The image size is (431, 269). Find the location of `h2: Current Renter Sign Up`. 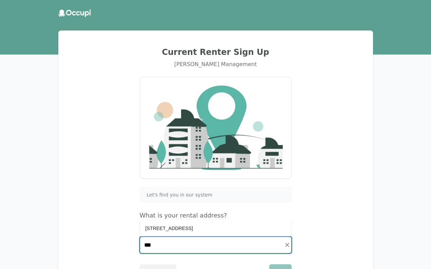

h2: Current Renter Sign Up is located at coordinates (216, 52).